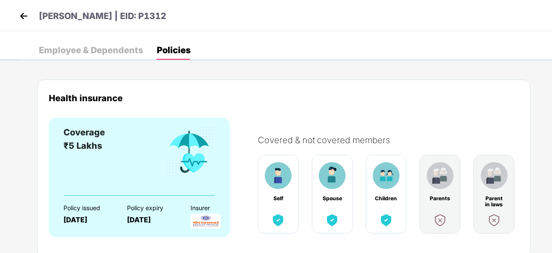  I want to click on span: ₹5 Lakhs, so click(82, 145).